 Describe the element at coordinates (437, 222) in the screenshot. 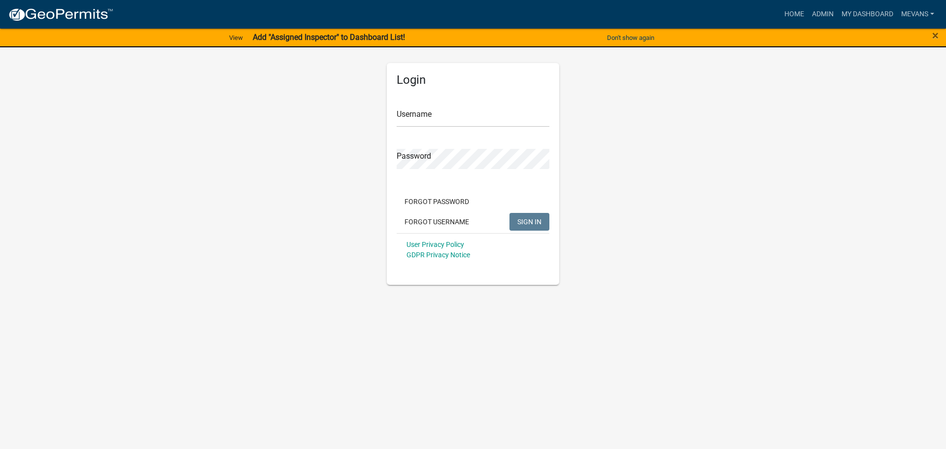

I see `button: Forgot Username` at that location.